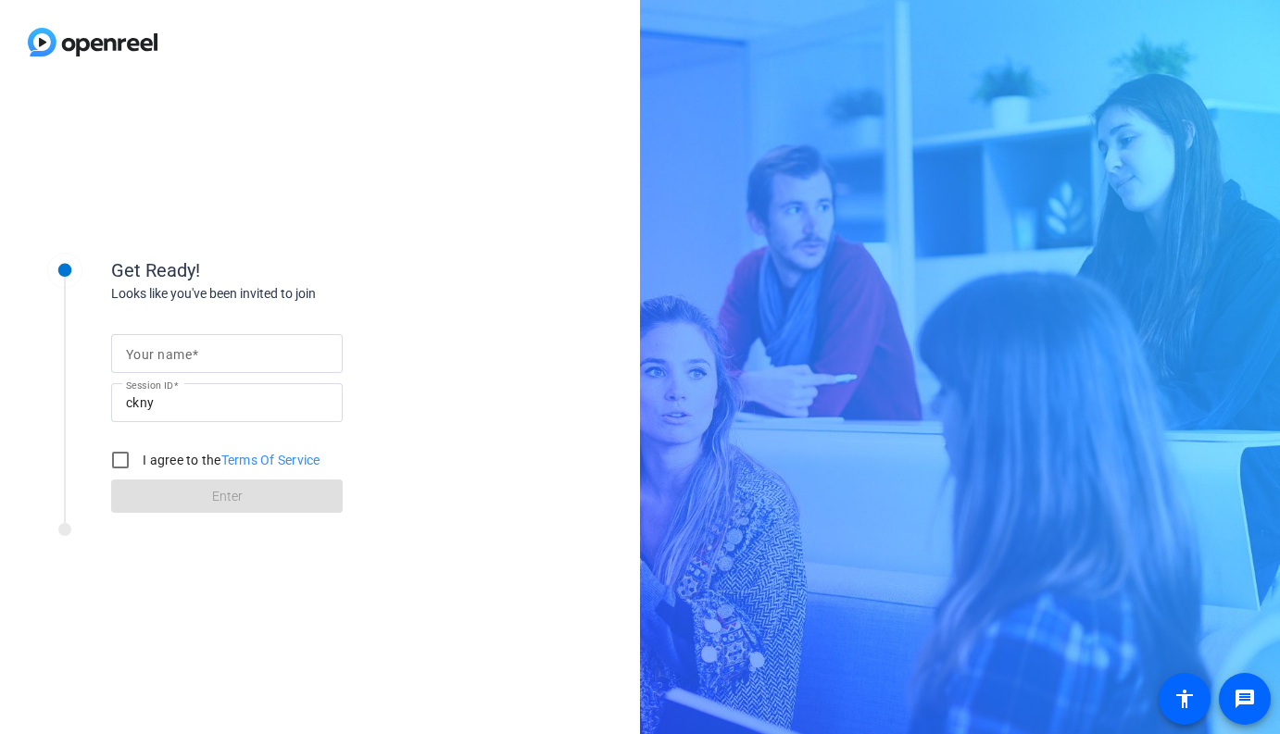  I want to click on mat-label: Session ID, so click(149, 385).